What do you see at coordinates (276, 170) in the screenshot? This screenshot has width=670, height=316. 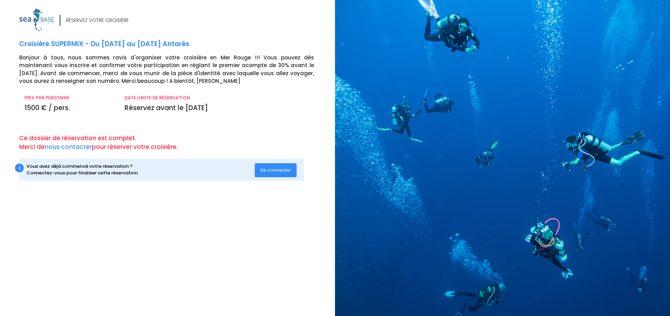 I see `button: Se connecter` at bounding box center [276, 170].